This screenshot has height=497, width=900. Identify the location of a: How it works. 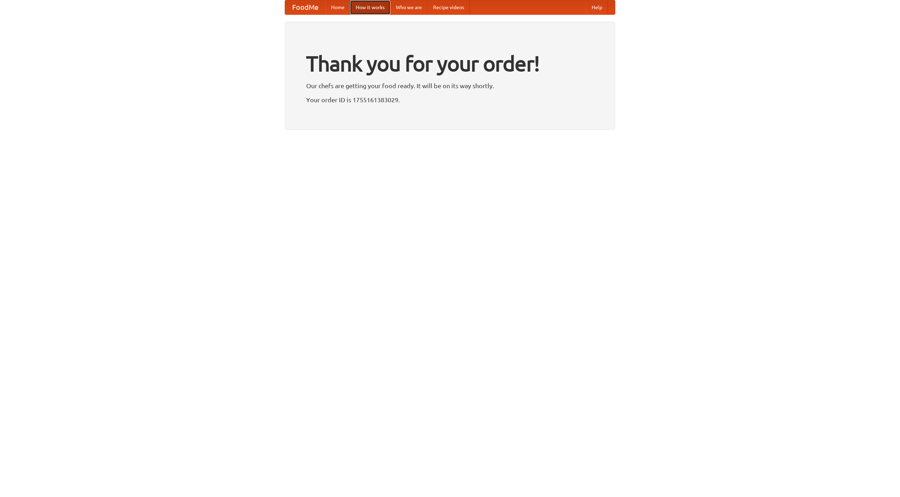
(370, 7).